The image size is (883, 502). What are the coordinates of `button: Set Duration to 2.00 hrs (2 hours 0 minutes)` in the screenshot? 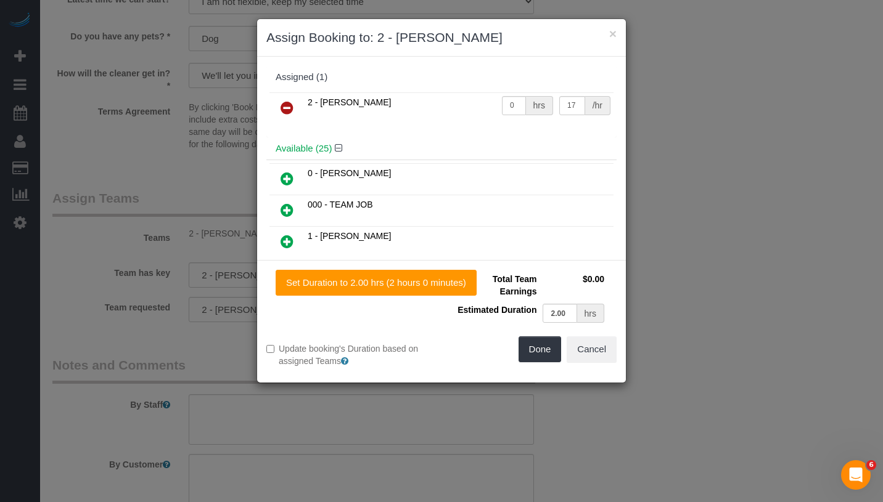 It's located at (376, 283).